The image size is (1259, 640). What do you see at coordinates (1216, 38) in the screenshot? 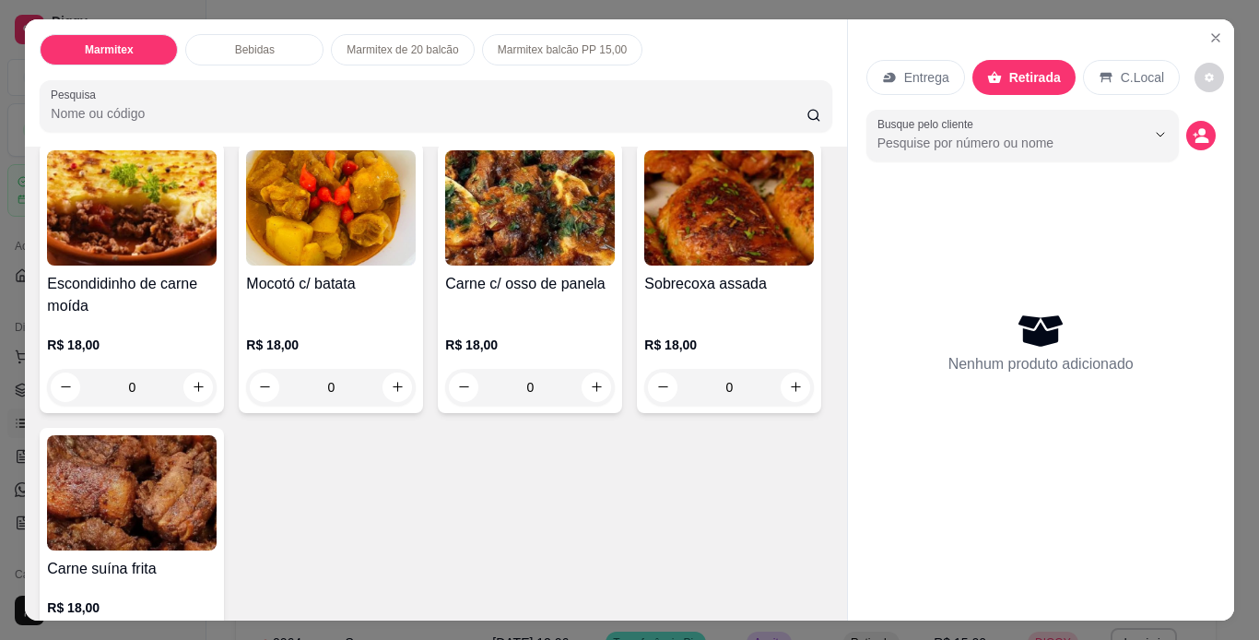
I see `button: Close` at bounding box center [1216, 38].